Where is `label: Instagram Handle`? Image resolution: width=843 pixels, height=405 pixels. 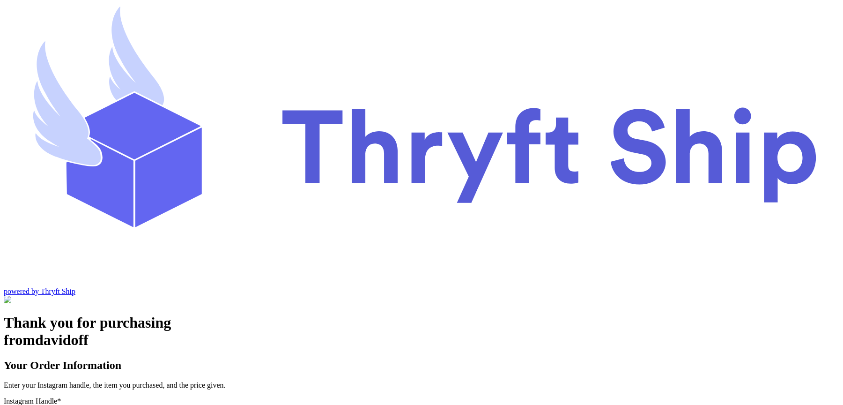 label: Instagram Handle is located at coordinates (32, 401).